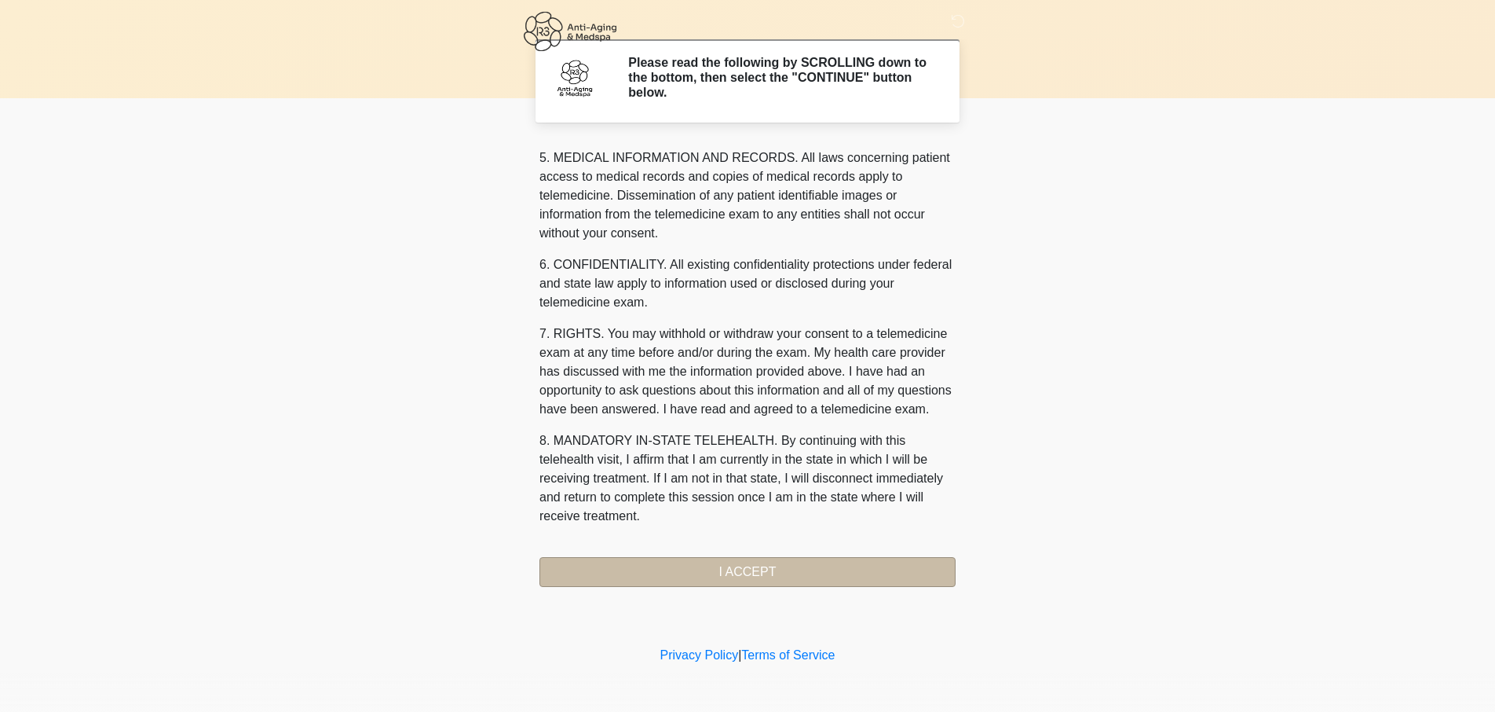  I want to click on p: 8. MANDATORY IN-STATE TELEHEALTH. By continuing with this telehealth visit, I affirm that I am cu..., so click(748, 478).